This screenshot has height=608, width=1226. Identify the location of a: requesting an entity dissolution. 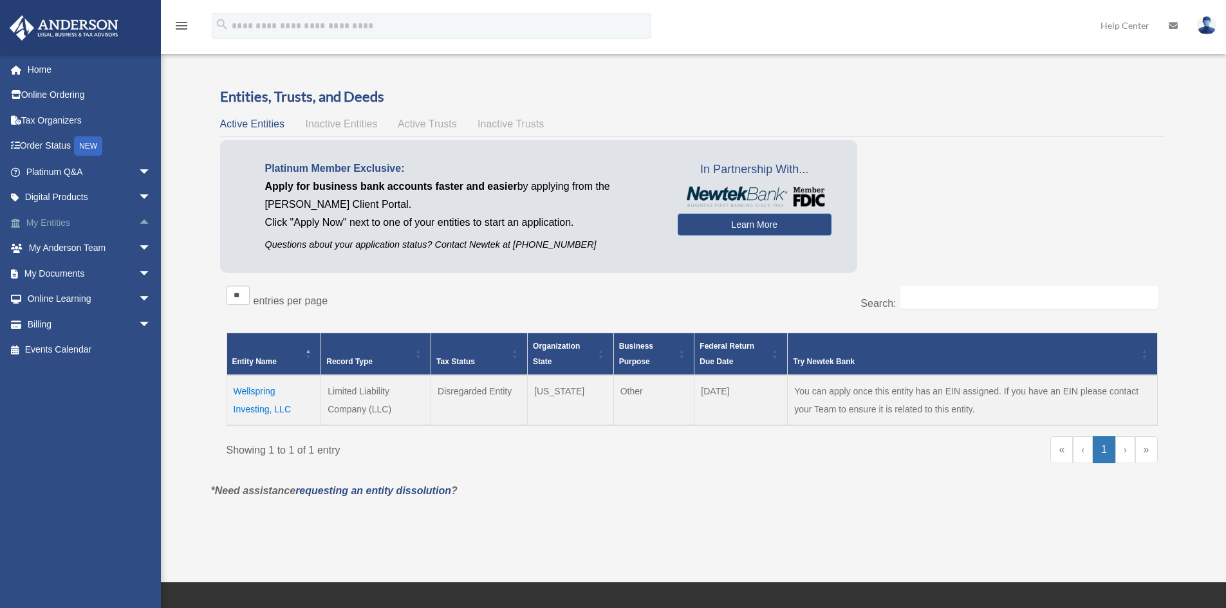
(373, 490).